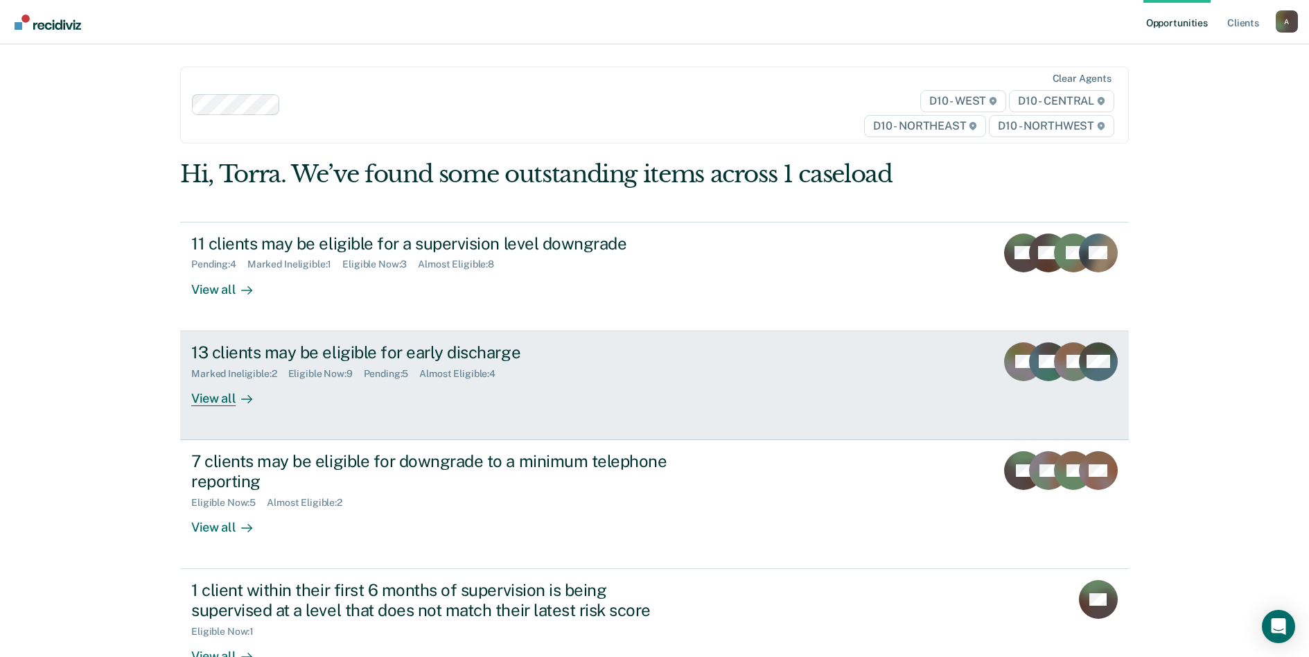  Describe the element at coordinates (1051, 126) in the screenshot. I see `span: D10 - NORTHWEST` at that location.